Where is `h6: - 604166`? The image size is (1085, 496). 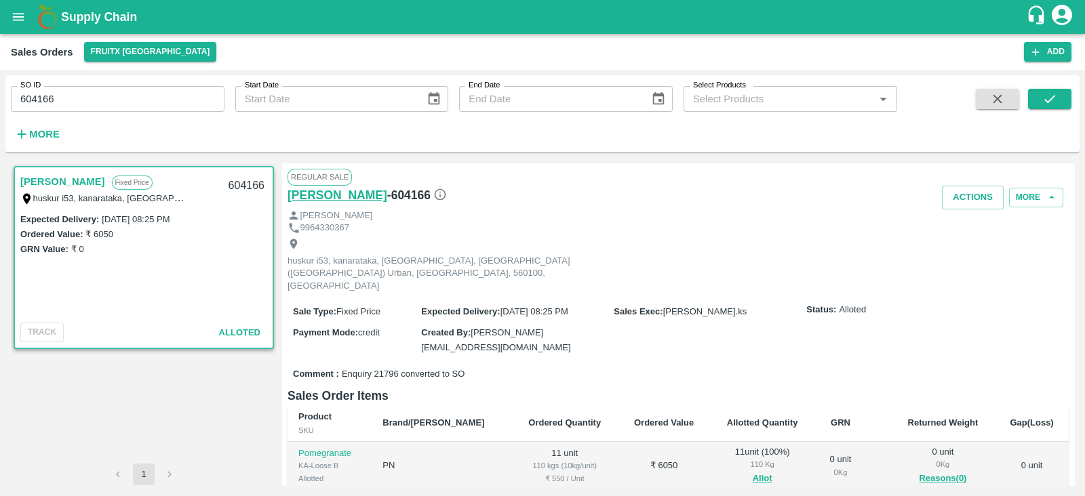
h6: - 604166 is located at coordinates (417, 195).